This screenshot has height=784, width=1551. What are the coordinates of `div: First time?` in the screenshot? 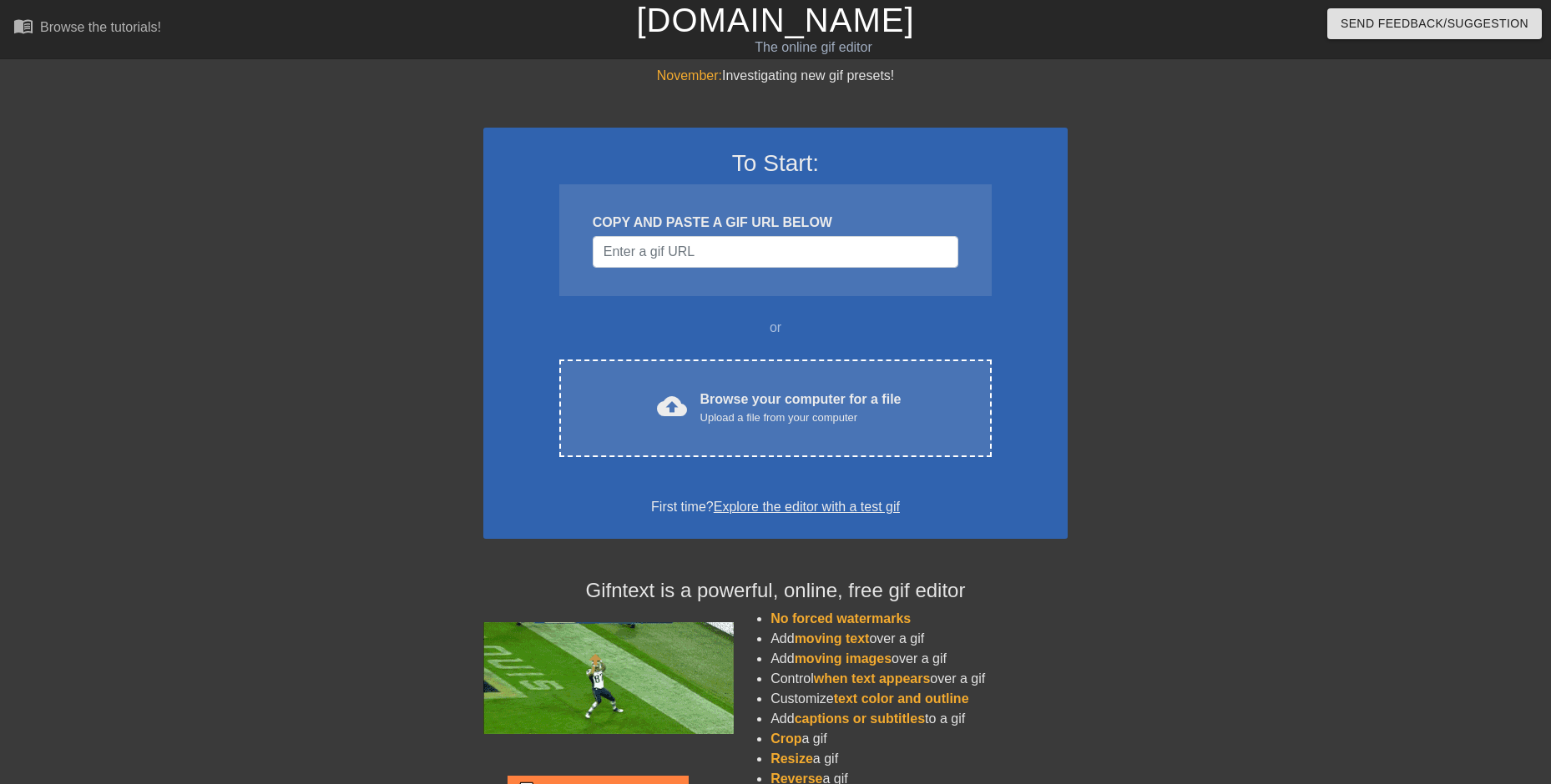 It's located at (776, 508).